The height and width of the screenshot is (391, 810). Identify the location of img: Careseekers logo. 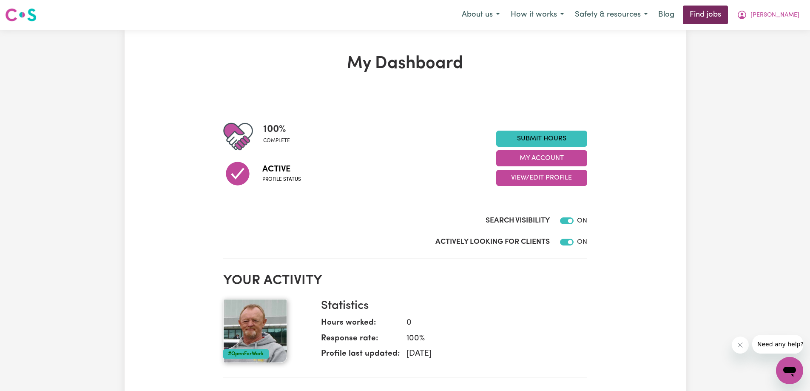
(21, 15).